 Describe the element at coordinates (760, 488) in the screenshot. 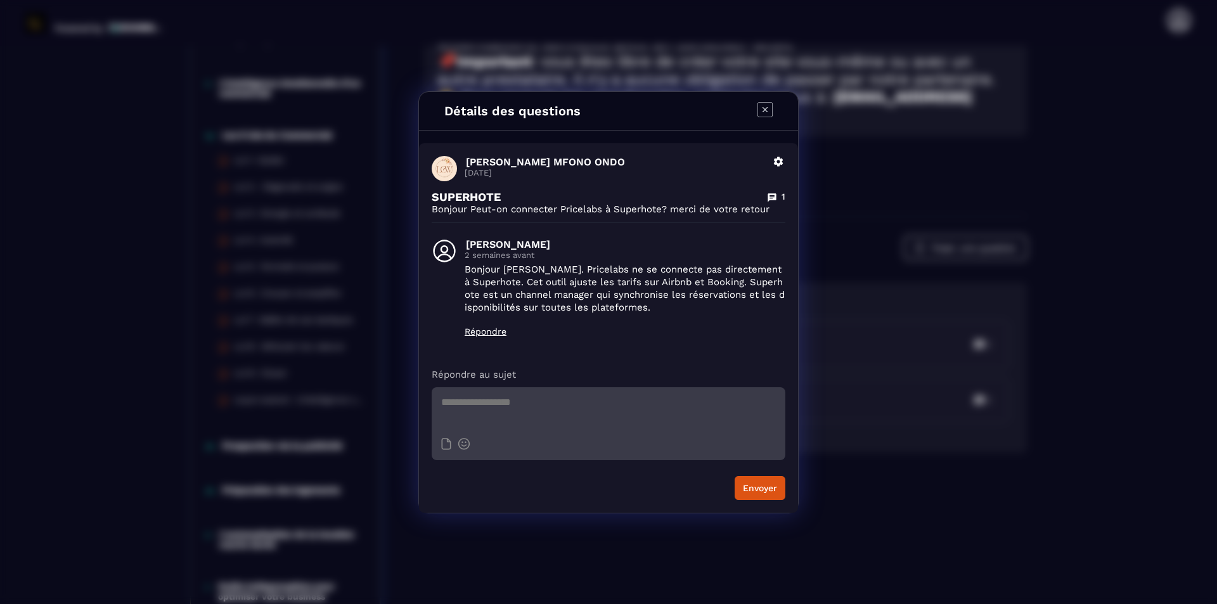

I see `button: Envoyer` at that location.